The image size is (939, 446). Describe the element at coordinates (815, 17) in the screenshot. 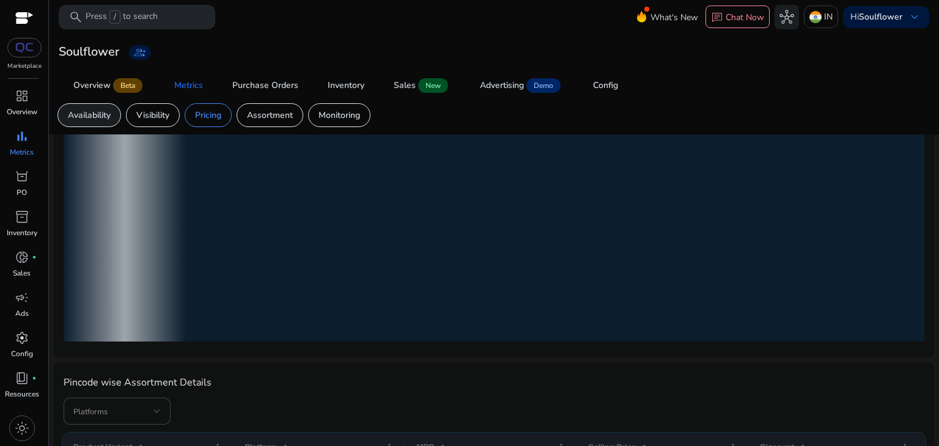

I see `img: in.svg` at that location.